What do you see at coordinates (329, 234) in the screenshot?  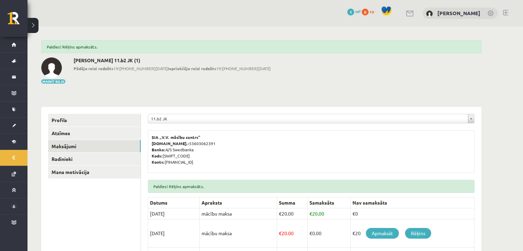 I see `td: 0.00` at bounding box center [329, 234].